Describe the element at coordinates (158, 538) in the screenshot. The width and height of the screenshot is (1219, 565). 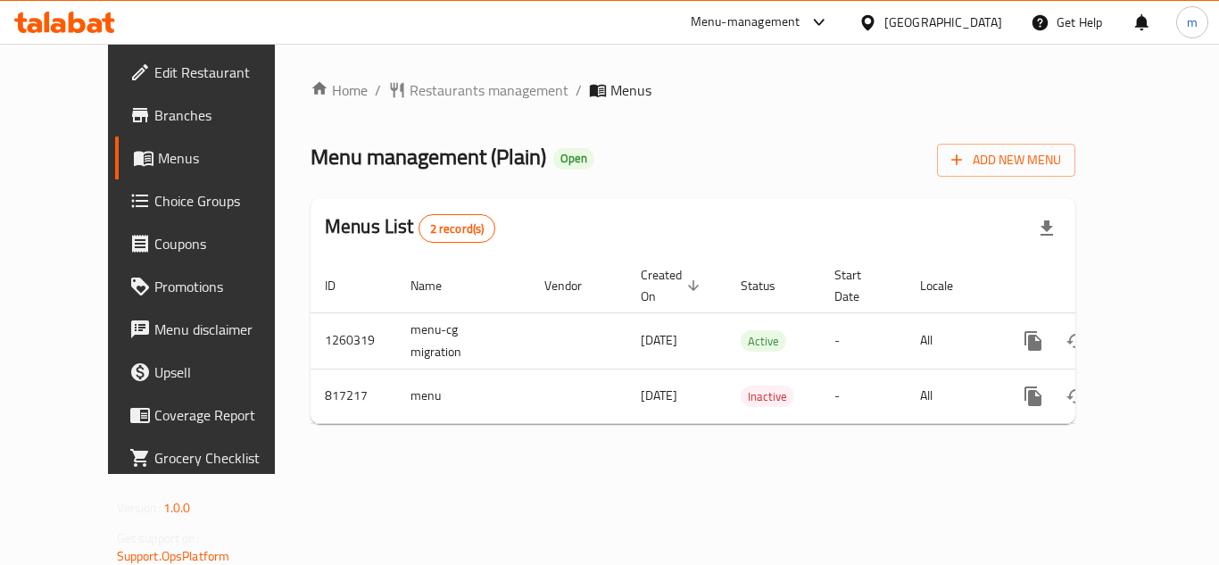
I see `span: Get support on:` at that location.